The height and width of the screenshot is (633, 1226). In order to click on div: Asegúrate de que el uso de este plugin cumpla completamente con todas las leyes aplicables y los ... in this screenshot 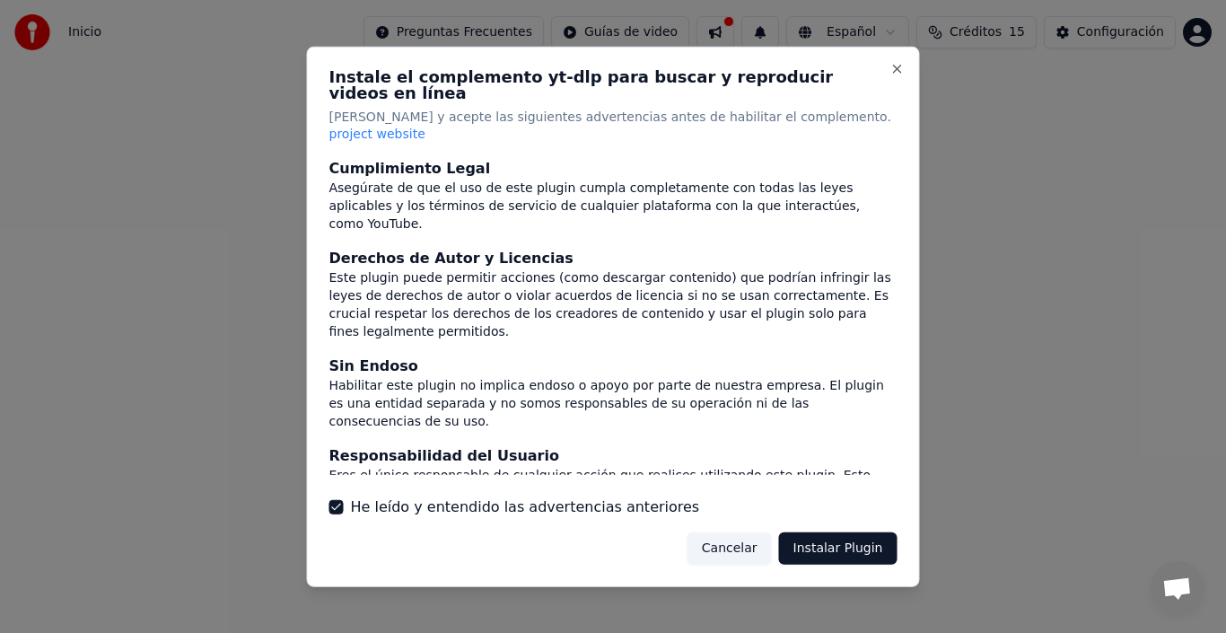, I will do `click(613, 206)`.